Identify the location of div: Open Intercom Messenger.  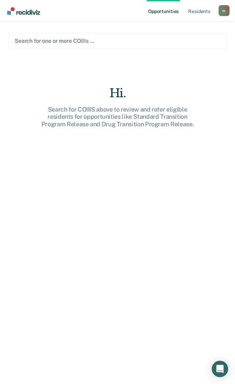
(220, 369).